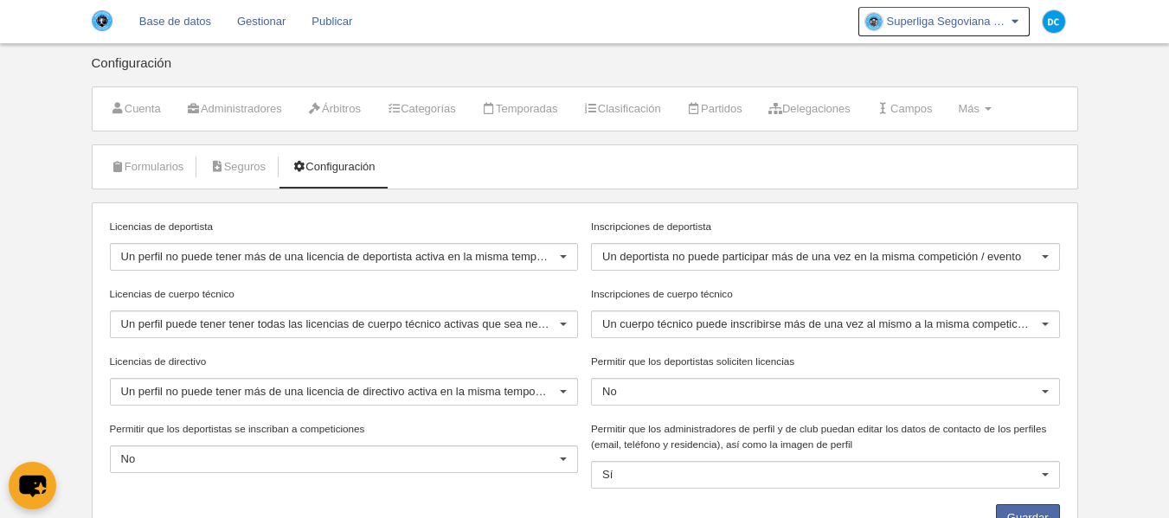 The height and width of the screenshot is (518, 1169). What do you see at coordinates (974, 109) in the screenshot?
I see `a: Más` at bounding box center [974, 109].